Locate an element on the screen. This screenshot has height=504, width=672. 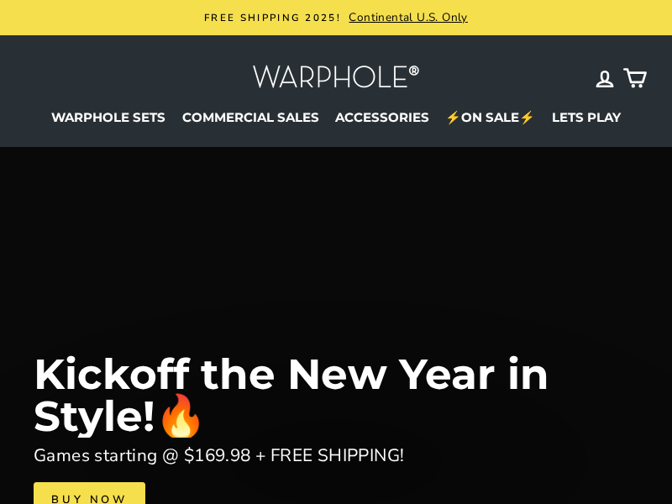
img: Warphole is located at coordinates (336, 78).